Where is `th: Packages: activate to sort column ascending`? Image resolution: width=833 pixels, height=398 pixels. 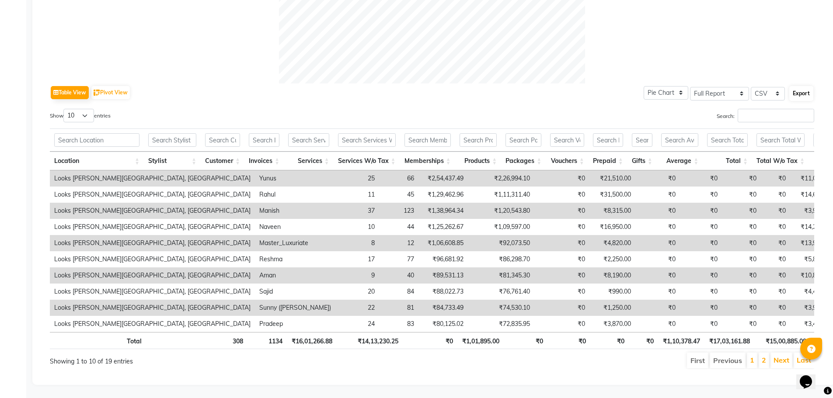
th: Packages: activate to sort column ascending is located at coordinates (523, 161).